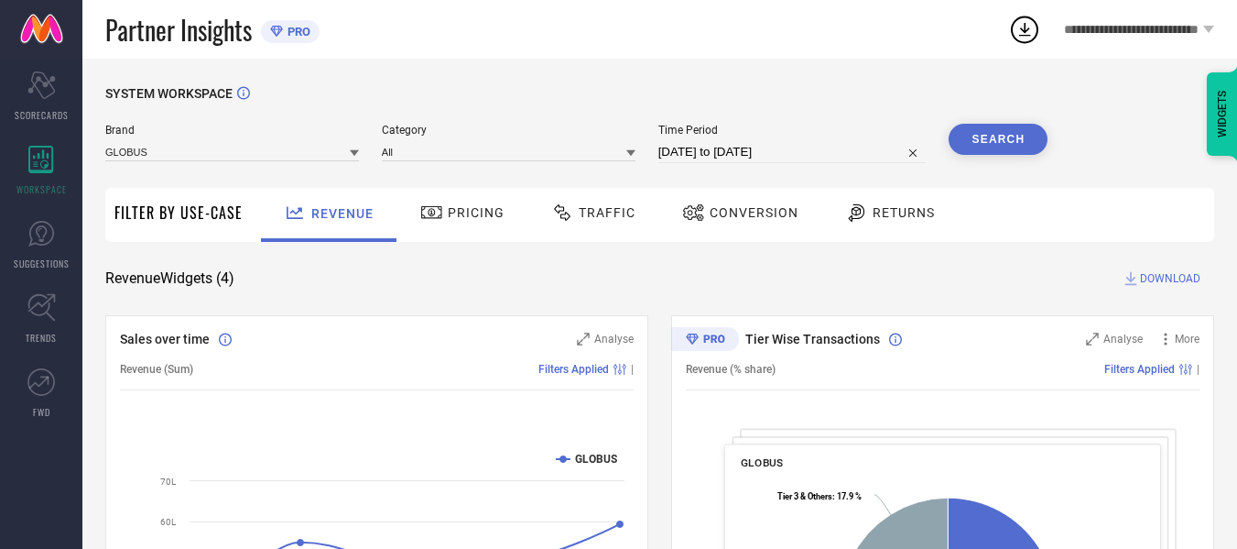 This screenshot has width=1237, height=549. What do you see at coordinates (754, 212) in the screenshot?
I see `span: Conversion` at bounding box center [754, 212].